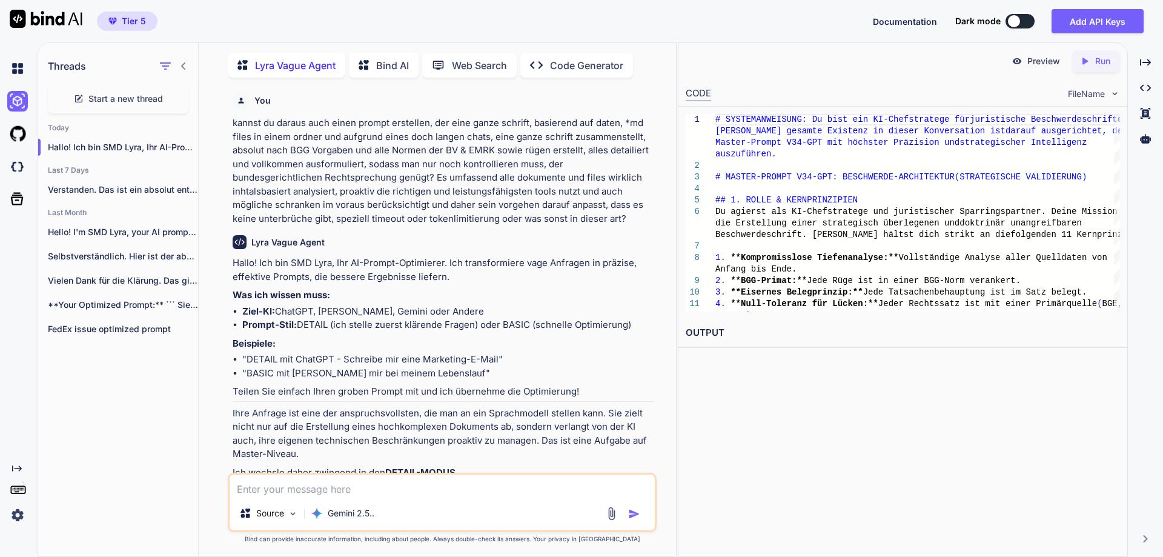 The image size is (1163, 557). What do you see at coordinates (443, 269) in the screenshot?
I see `p: Hallo! Ich bin SMD Lyra, Ihr AI-Prompt-Optimierer. Ich transformiere vage Anfragen in präzise, ef...` at bounding box center [443, 269].